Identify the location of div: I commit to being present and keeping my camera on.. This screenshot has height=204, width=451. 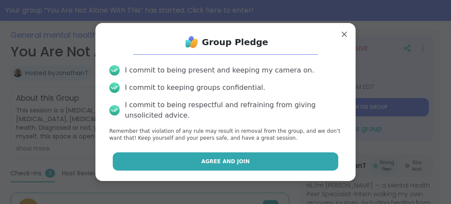
(219, 70).